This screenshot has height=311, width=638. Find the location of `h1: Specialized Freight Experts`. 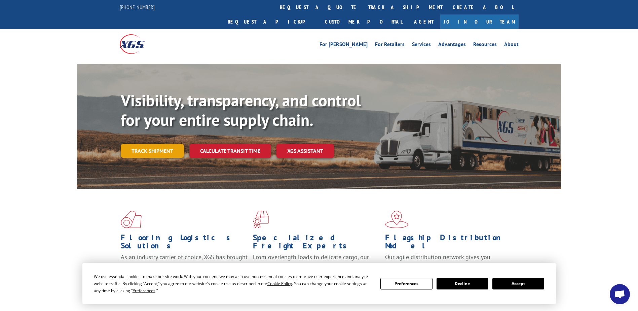

h1: Specialized Freight Experts is located at coordinates (316, 243).